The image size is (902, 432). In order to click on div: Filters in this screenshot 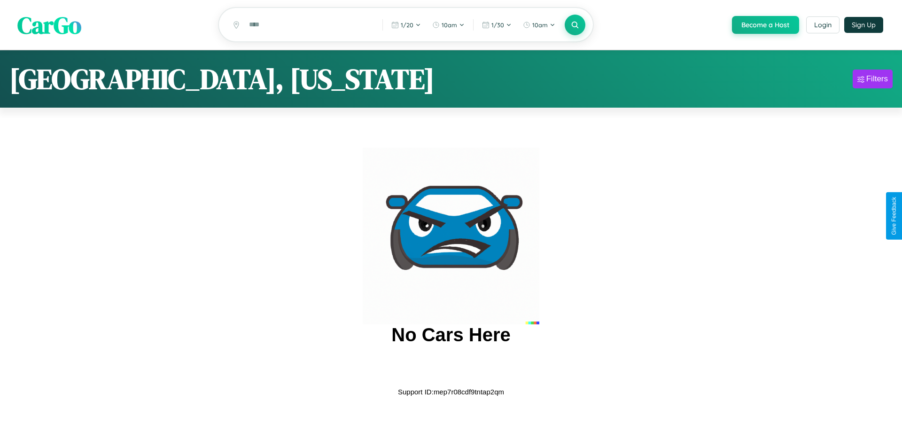, I will do `click(877, 79)`.